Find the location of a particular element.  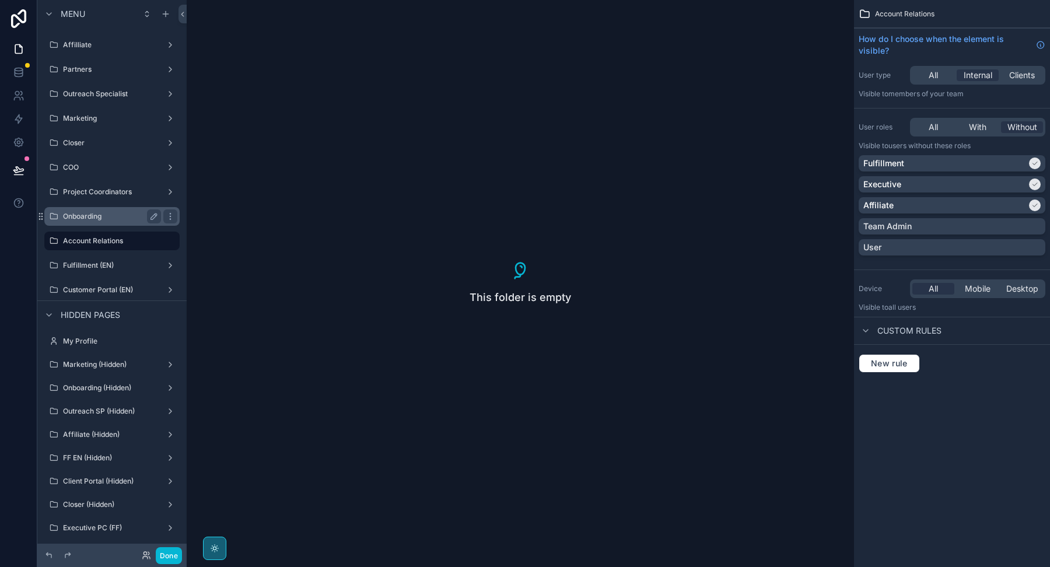

p: Fulfillment is located at coordinates (884, 163).